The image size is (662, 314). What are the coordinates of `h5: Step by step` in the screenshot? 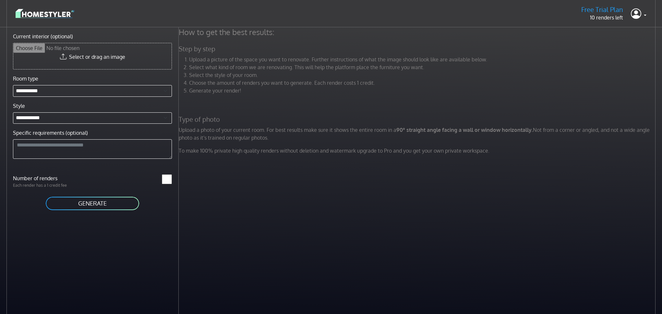 It's located at (418, 49).